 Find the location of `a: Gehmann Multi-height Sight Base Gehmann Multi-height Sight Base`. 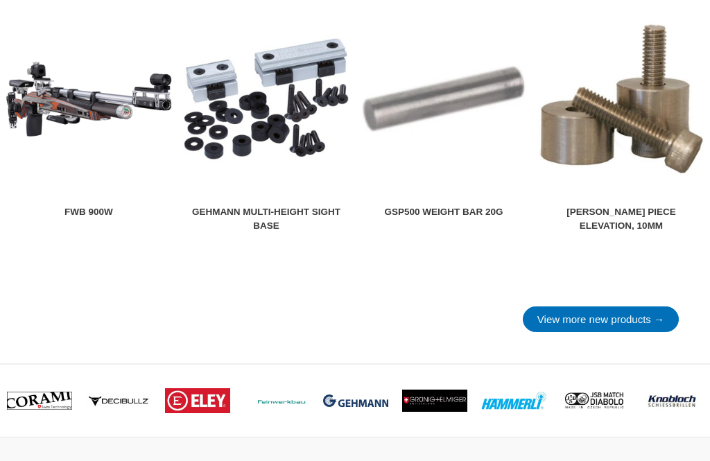

a: Gehmann Multi-height Sight Base Gehmann Multi-height Sight Base is located at coordinates (266, 127).